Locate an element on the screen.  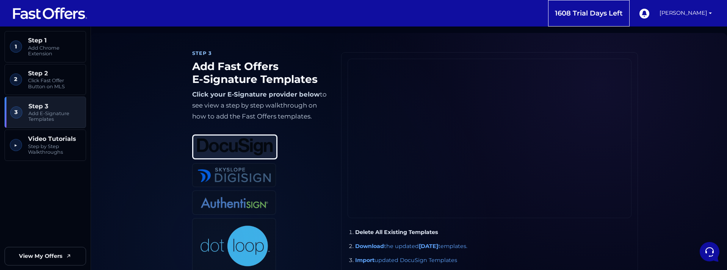
p: to see view a step by step walkthrough on how to add the Fast Offers templates. is located at coordinates (260, 106).